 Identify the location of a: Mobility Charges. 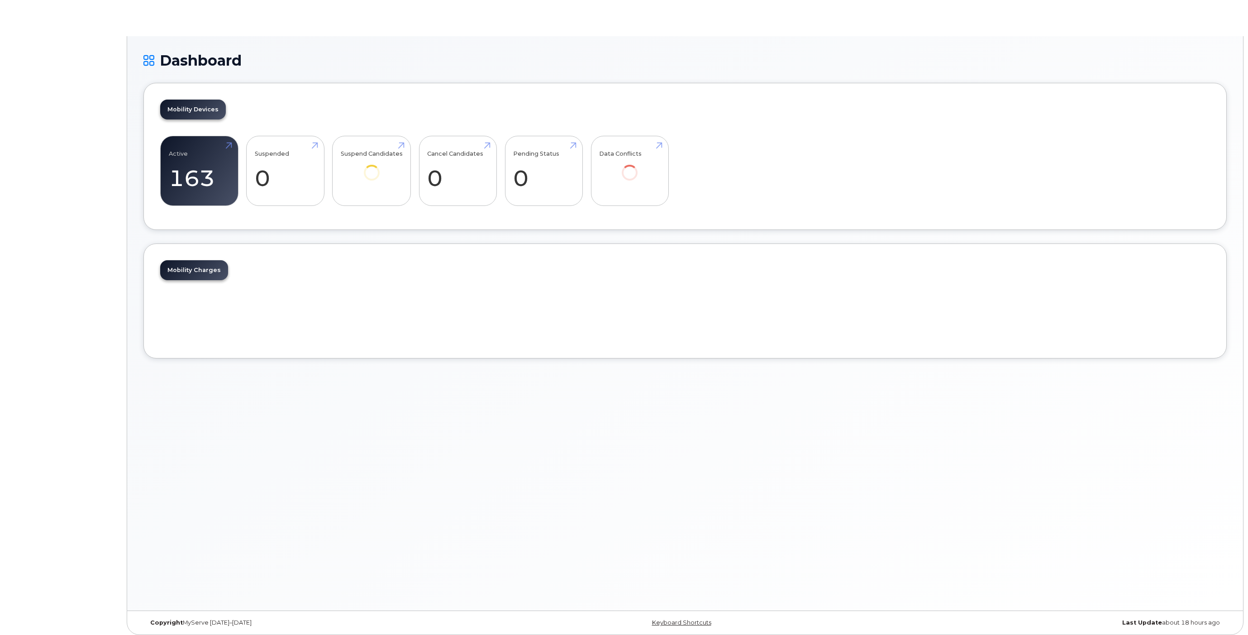
(194, 270).